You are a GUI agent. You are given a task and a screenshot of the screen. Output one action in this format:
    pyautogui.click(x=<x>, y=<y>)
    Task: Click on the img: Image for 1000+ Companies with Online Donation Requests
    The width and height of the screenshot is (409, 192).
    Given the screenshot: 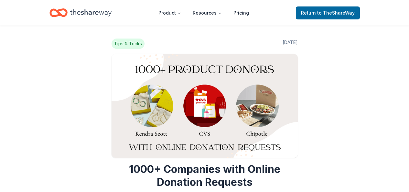 What is the action you would take?
    pyautogui.click(x=205, y=106)
    